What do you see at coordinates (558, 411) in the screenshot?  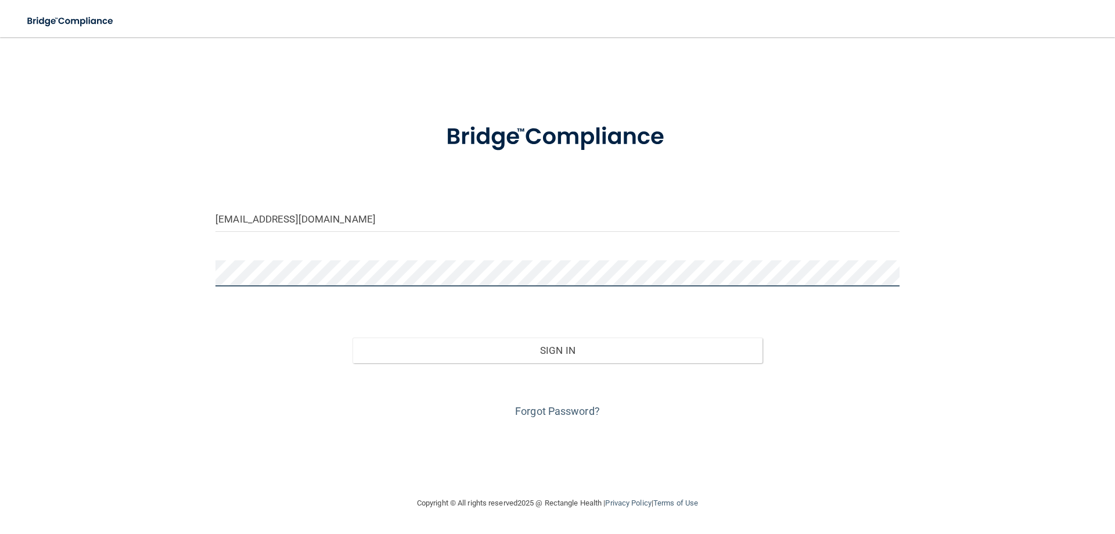 I see `a: Forgot Password?` at bounding box center [558, 411].